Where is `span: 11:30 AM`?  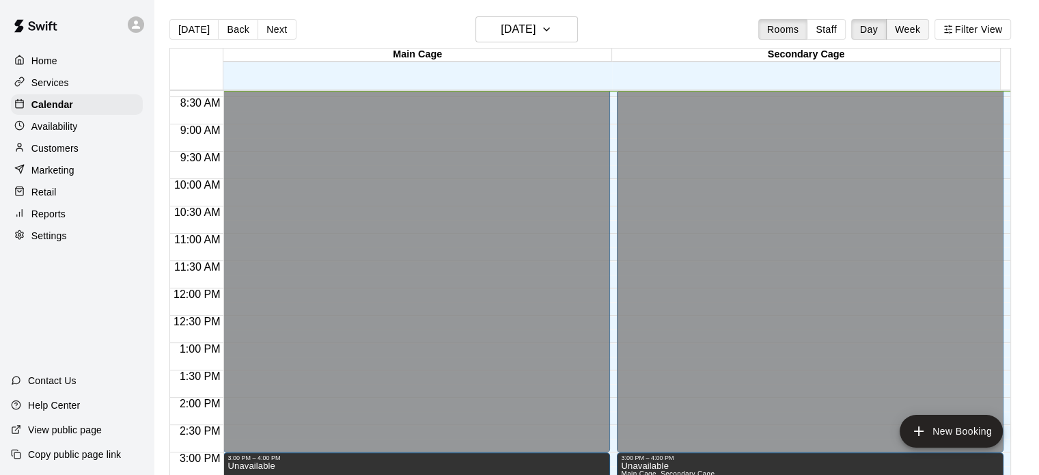 span: 11:30 AM is located at coordinates (197, 266).